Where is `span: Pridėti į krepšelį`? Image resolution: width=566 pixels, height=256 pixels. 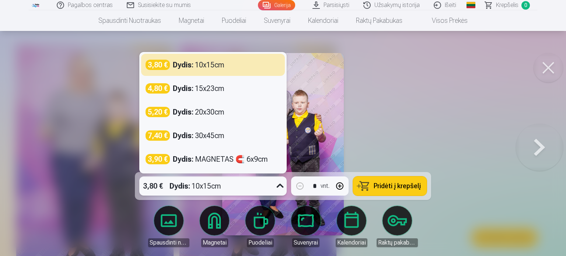 span: Pridėti į krepšelį is located at coordinates (397, 186).